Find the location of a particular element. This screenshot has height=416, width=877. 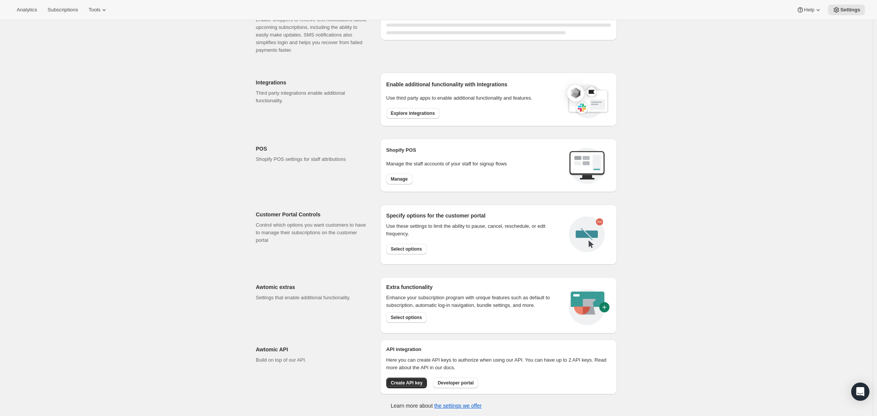

button: Create API key is located at coordinates (407, 383).